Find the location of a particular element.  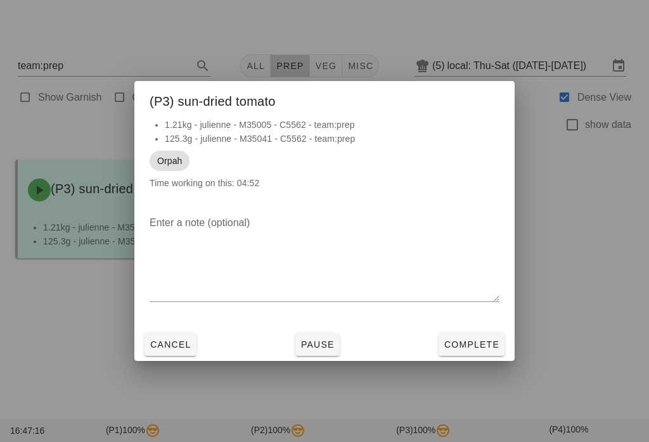

button: Cancel is located at coordinates (170, 345).